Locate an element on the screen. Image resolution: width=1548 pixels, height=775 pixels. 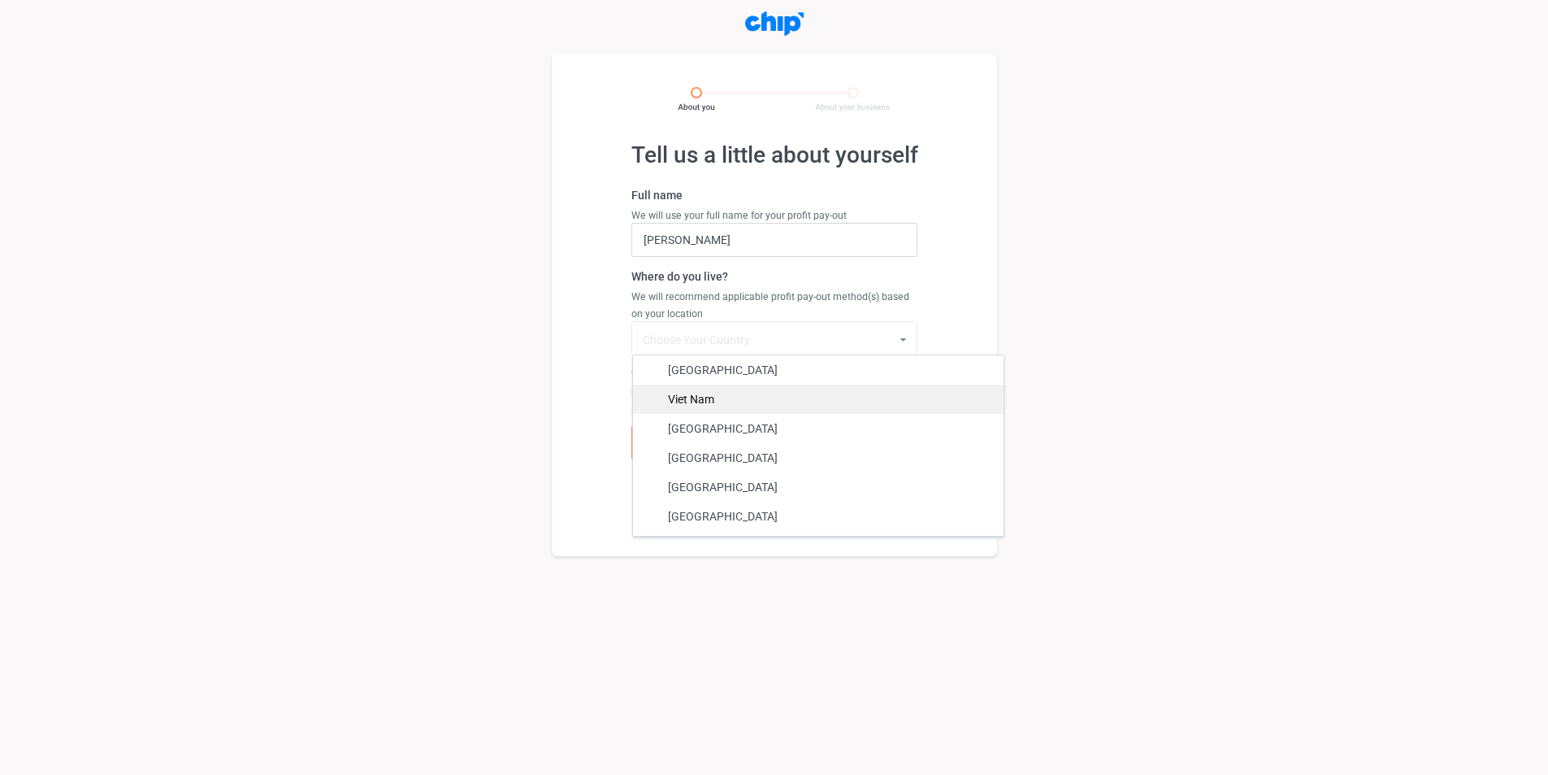
span: We will send you email tutorials and support in your preferred language. is located at coordinates (768, 403).